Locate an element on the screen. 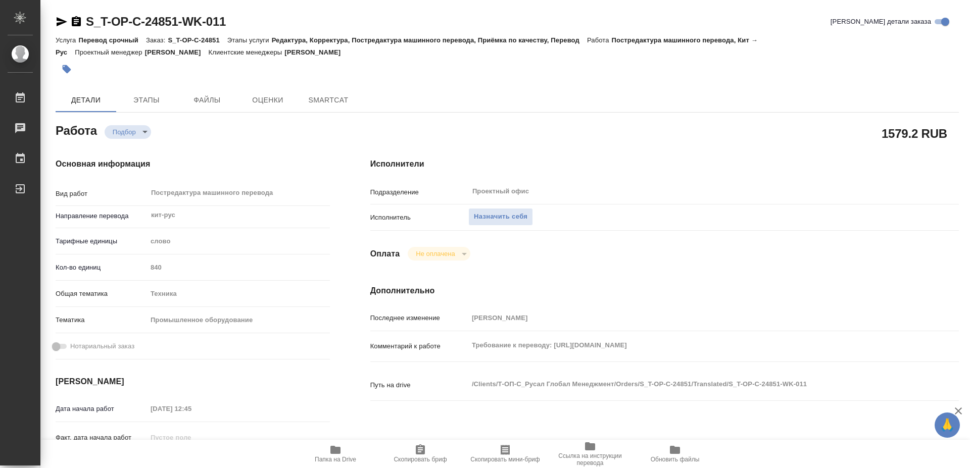 This screenshot has width=970, height=468. p: Редактура, Корректура, Постредактура машинного перевода, Приёмка по качеству, Перевод is located at coordinates (429, 40).